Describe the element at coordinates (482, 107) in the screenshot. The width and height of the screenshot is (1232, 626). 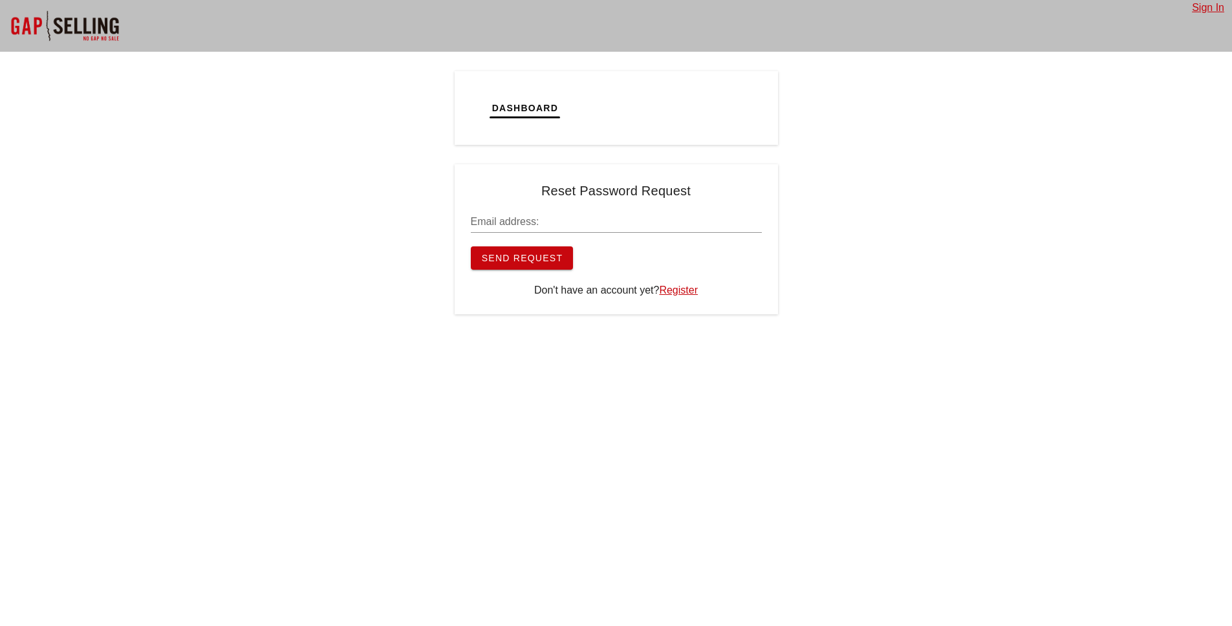
I see `img: logo.png` at that location.